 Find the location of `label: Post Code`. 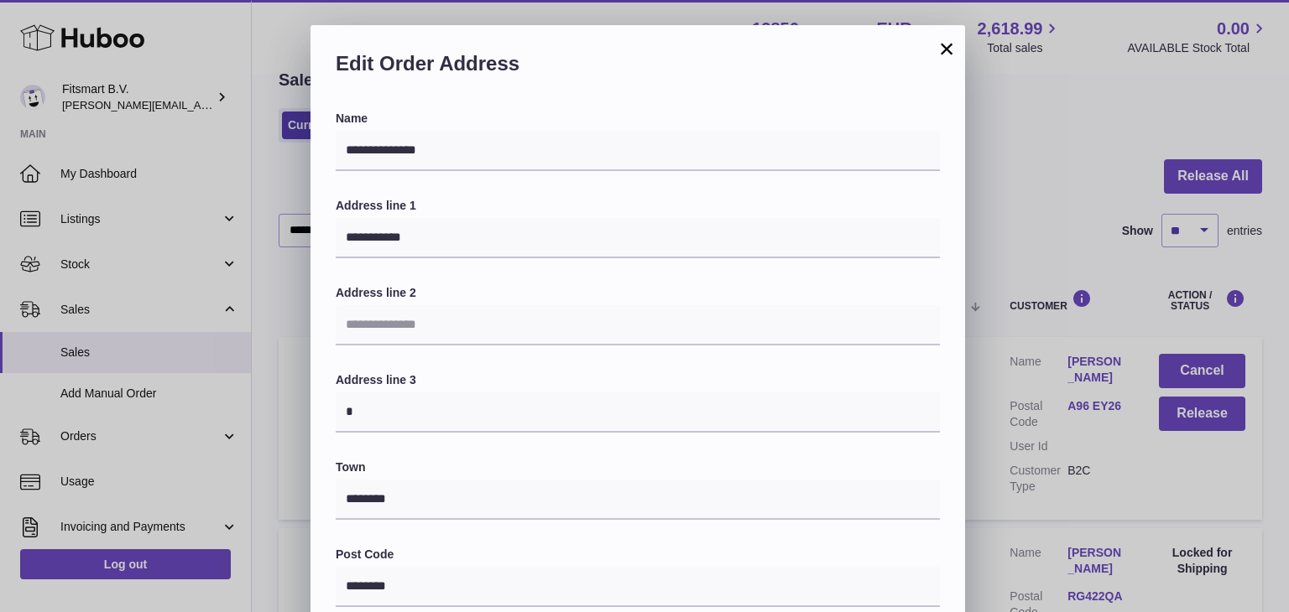

label: Post Code is located at coordinates (638, 555).